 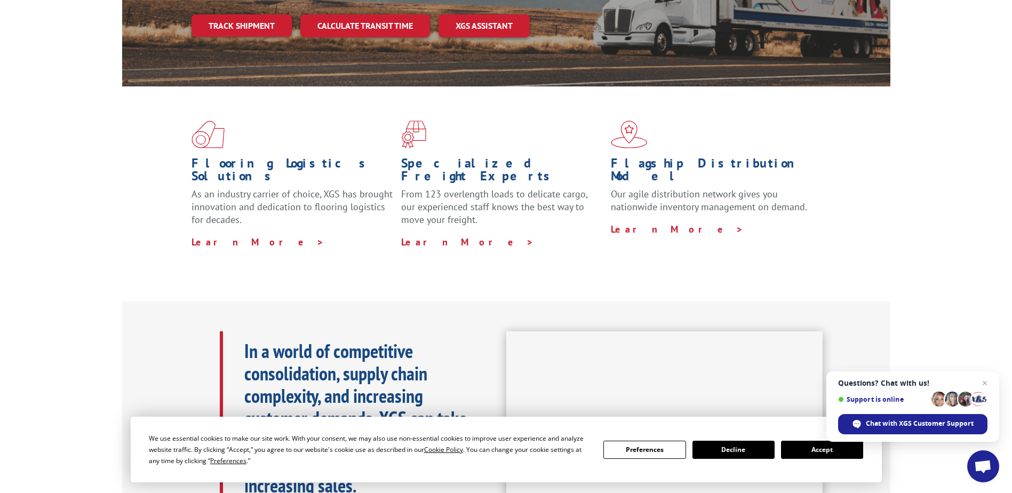 I want to click on span: Questions? Chat with us!, so click(x=912, y=383).